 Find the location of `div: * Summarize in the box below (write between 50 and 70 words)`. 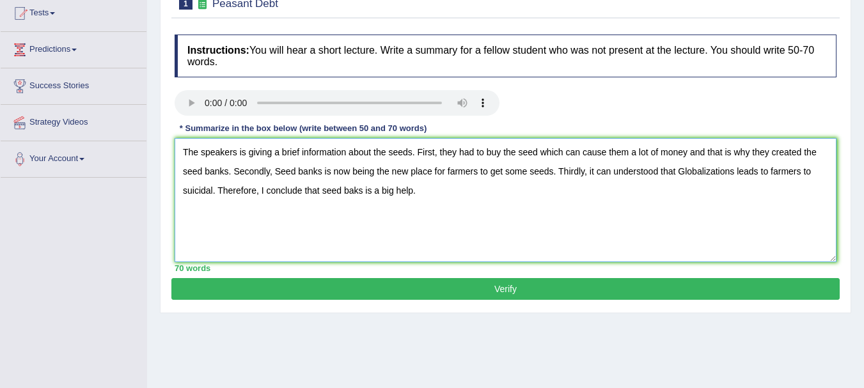

div: * Summarize in the box below (write between 50 and 70 words) is located at coordinates (303, 128).